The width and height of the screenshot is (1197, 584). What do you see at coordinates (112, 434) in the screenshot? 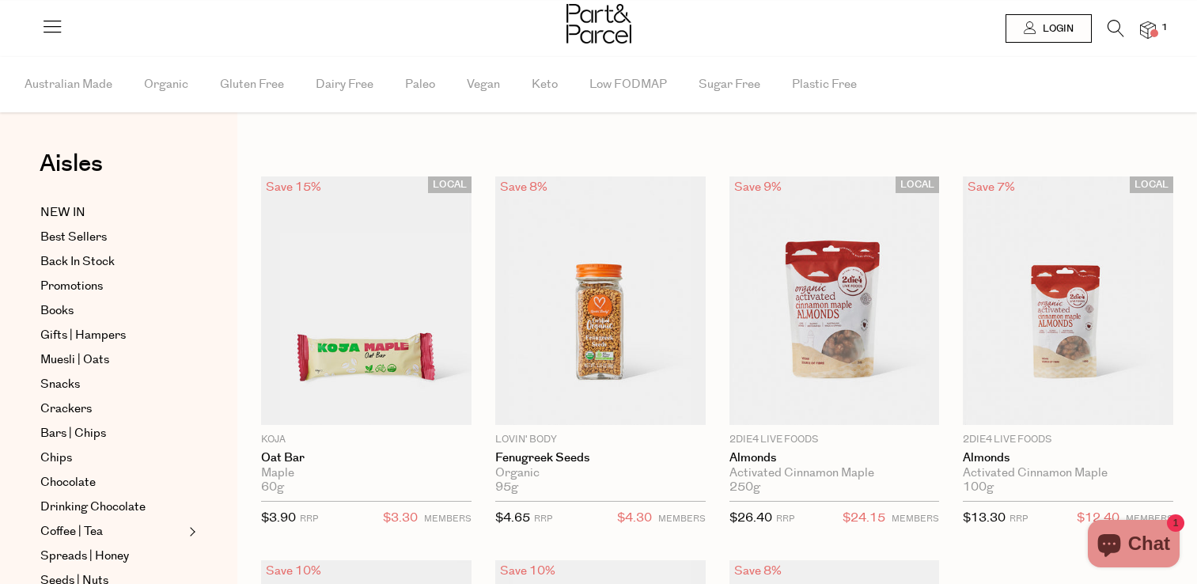
I see `a: Bars | Chips` at bounding box center [112, 434].